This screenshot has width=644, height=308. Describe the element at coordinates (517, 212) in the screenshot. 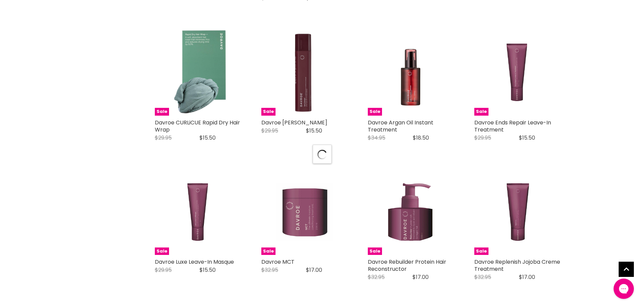

I see `img: Davroe Replenish Jojoba Creme Treatment` at that location.